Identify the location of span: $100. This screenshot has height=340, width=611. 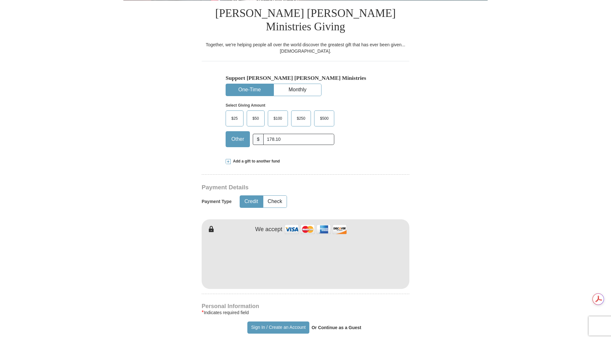
(278, 119).